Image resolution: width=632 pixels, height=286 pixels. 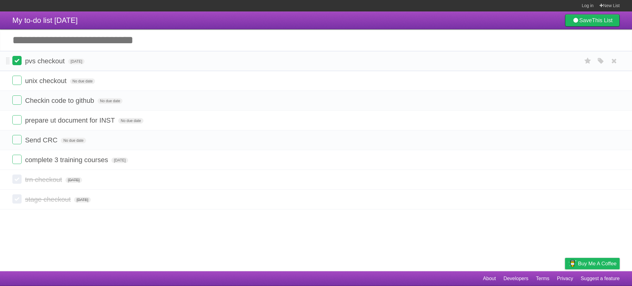 What do you see at coordinates (602, 20) in the screenshot?
I see `b: This List` at bounding box center [602, 20].